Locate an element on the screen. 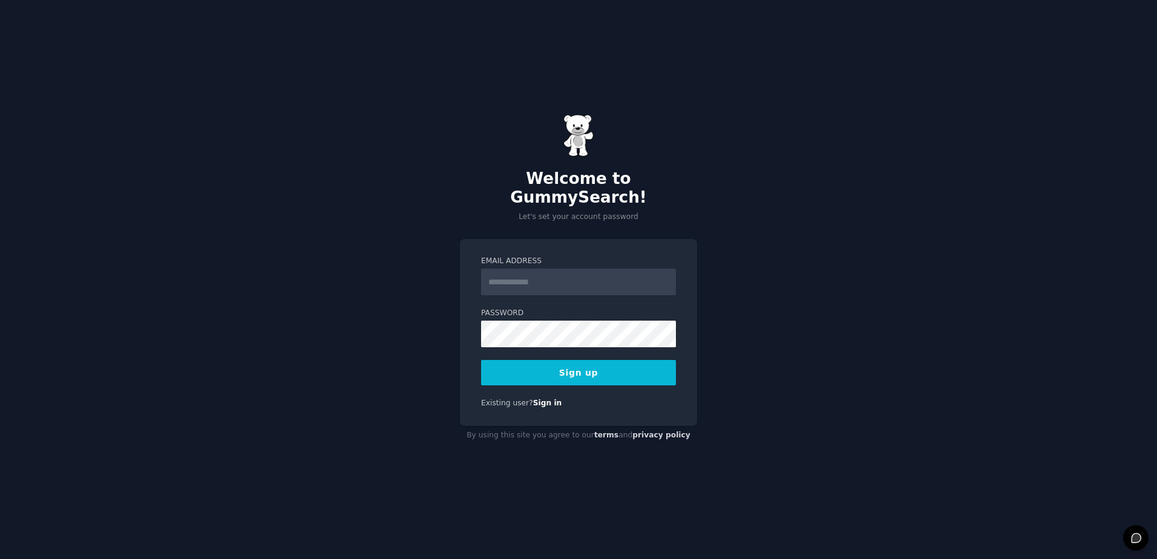 This screenshot has height=559, width=1157. h2: Welcome to GummySearch! is located at coordinates (578, 188).